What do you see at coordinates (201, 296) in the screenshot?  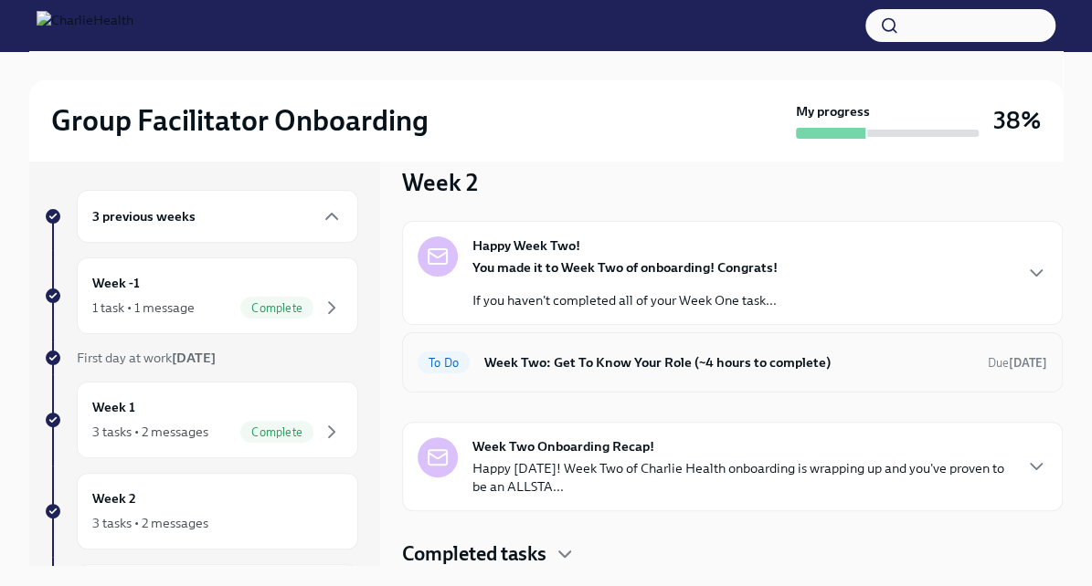 I see `a: Week -11 task • 1 messageComplete` at bounding box center [201, 296].